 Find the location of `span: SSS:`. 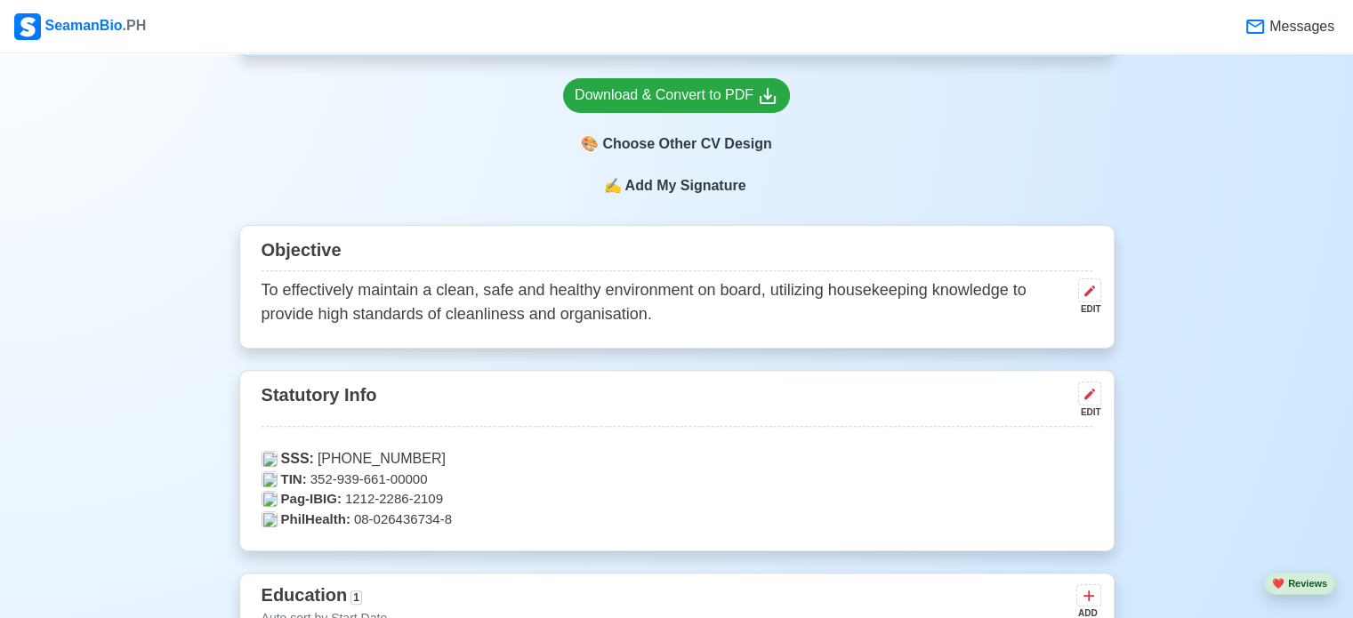

span: SSS: is located at coordinates (297, 459).